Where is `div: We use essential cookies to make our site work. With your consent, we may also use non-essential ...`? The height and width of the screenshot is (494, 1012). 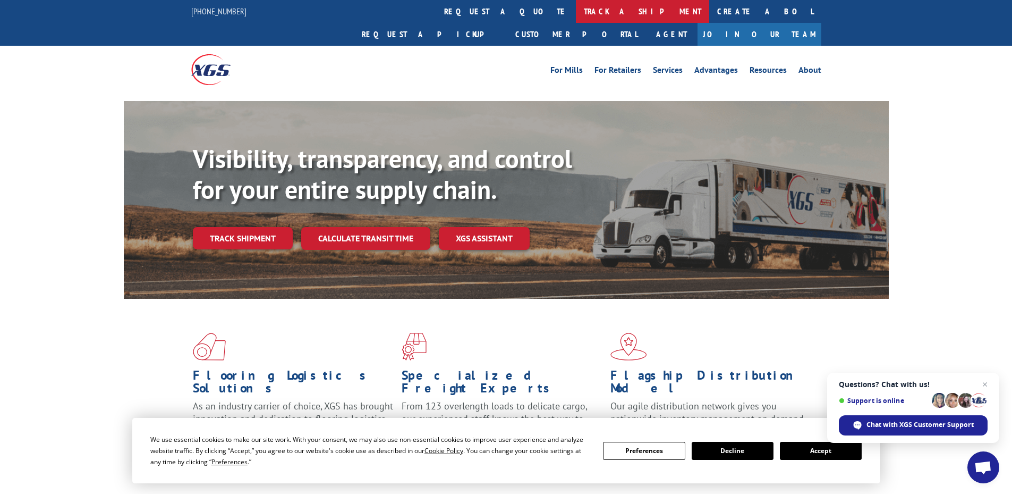
div: We use essential cookies to make our site work. With your consent, we may also use non-essential ... is located at coordinates (370, 450).